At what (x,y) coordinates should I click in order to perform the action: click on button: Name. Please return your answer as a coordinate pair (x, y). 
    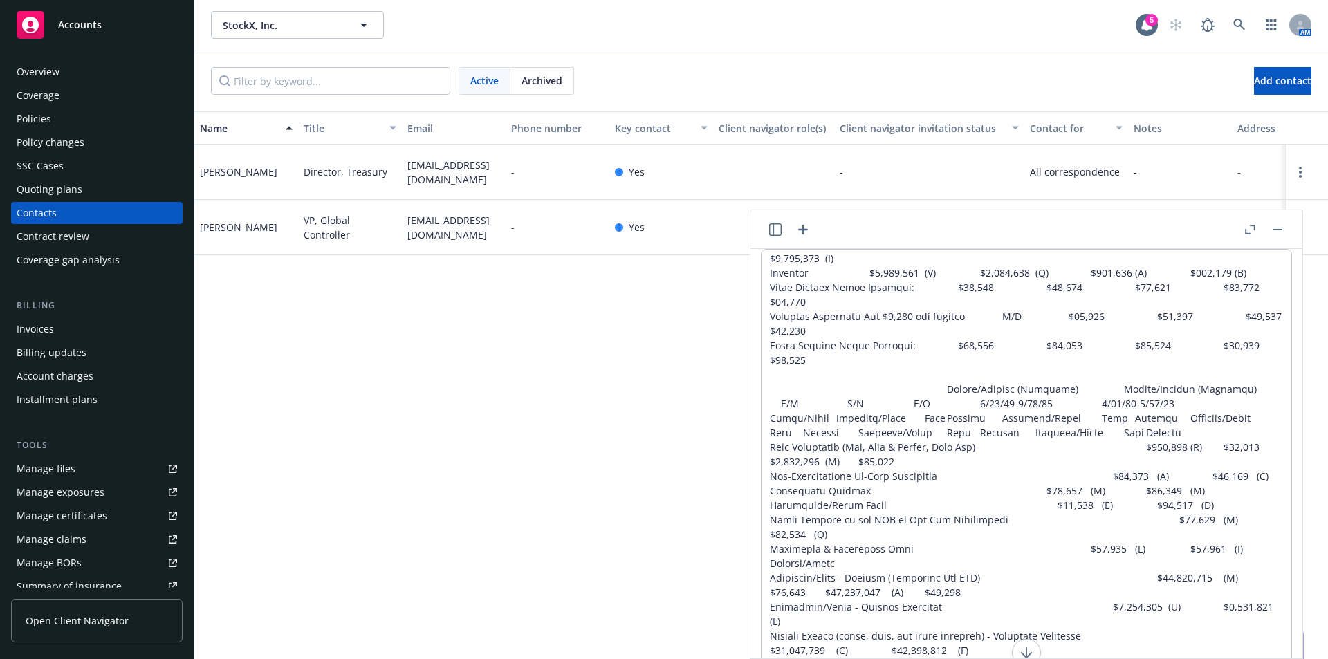
    Looking at the image, I should click on (246, 128).